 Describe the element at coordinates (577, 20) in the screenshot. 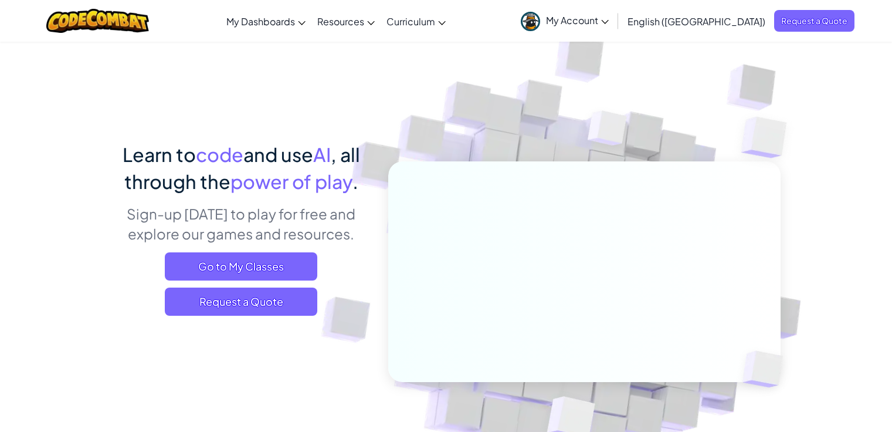

I see `span: My Account` at that location.